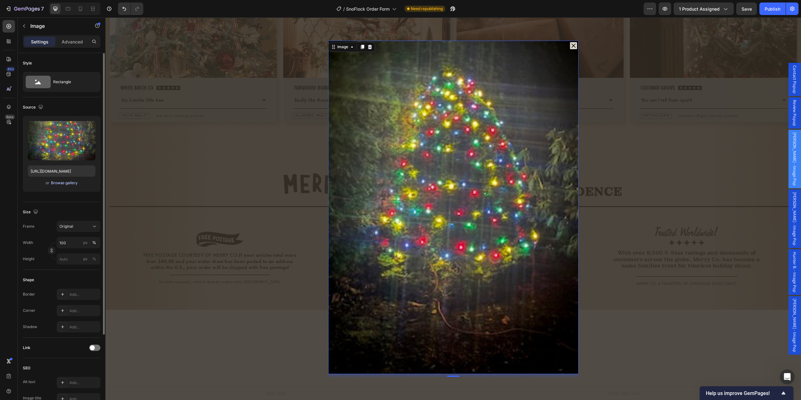  Describe the element at coordinates (79, 226) in the screenshot. I see `button: Original` at that location.